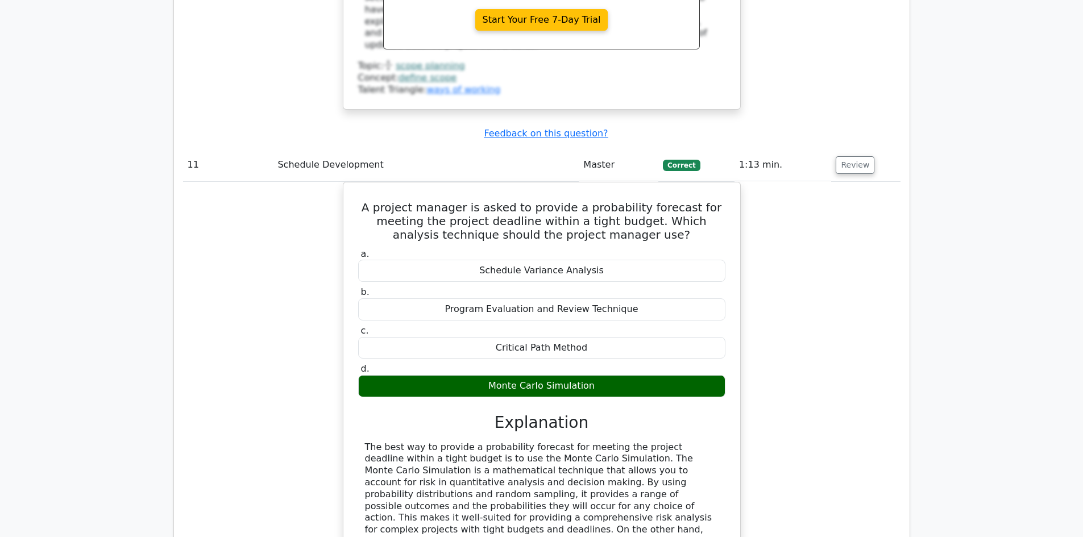 The height and width of the screenshot is (537, 1083). What do you see at coordinates (427, 77) in the screenshot?
I see `a: define scope` at bounding box center [427, 77].